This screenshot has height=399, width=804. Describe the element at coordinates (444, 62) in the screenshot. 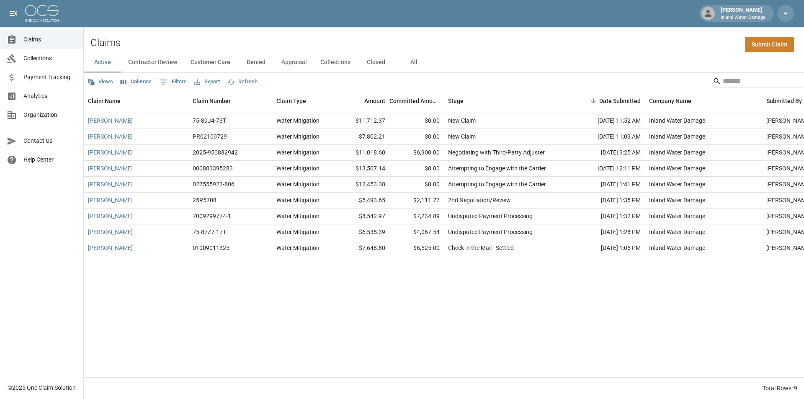

I see `div: dynamic tabs` at that location.